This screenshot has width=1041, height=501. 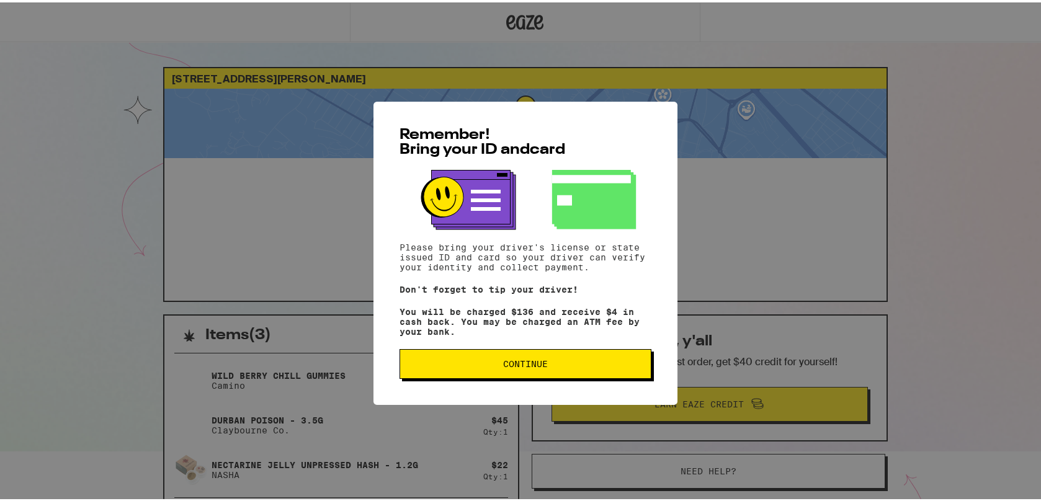 What do you see at coordinates (525, 319) in the screenshot?
I see `p: You will be charged $136 and receive $4 in cash back. You may be charged an ATM fee by your bank.` at bounding box center [525, 319].